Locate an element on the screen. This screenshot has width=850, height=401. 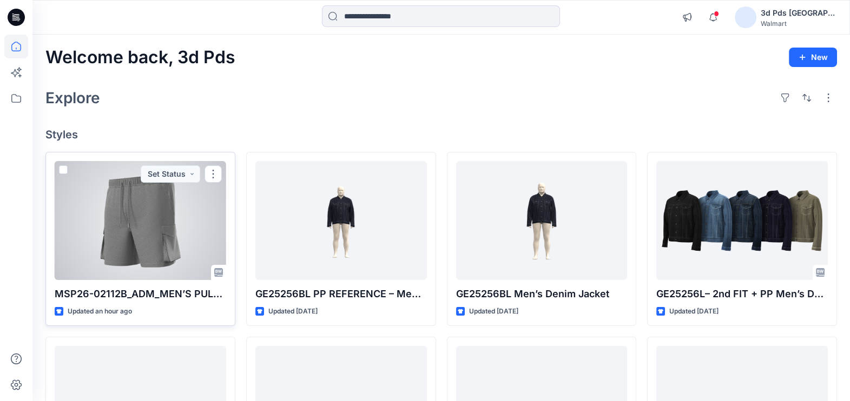
a: MSP26-02112B_ADM_MEN’S PULL ON CARGO SHORT is located at coordinates (140, 221).